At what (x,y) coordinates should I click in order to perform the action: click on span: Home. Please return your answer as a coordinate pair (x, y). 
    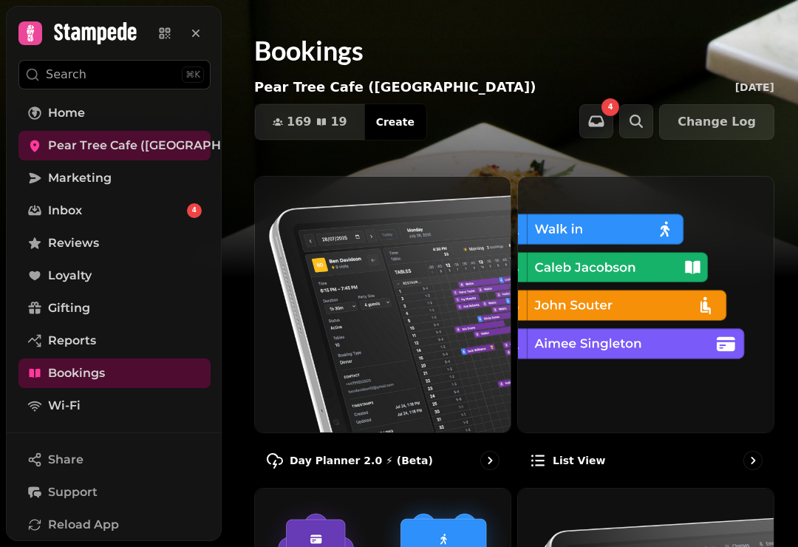
    Looking at the image, I should click on (67, 113).